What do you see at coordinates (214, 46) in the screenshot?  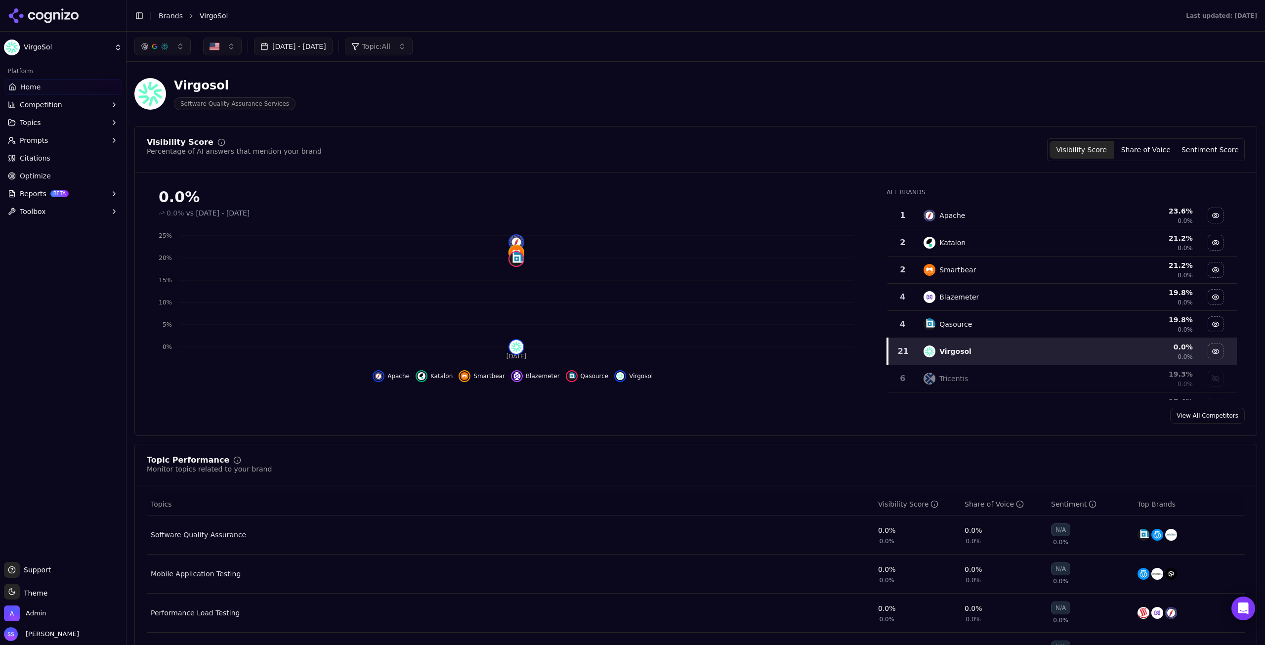 I see `img: United States` at bounding box center [214, 46].